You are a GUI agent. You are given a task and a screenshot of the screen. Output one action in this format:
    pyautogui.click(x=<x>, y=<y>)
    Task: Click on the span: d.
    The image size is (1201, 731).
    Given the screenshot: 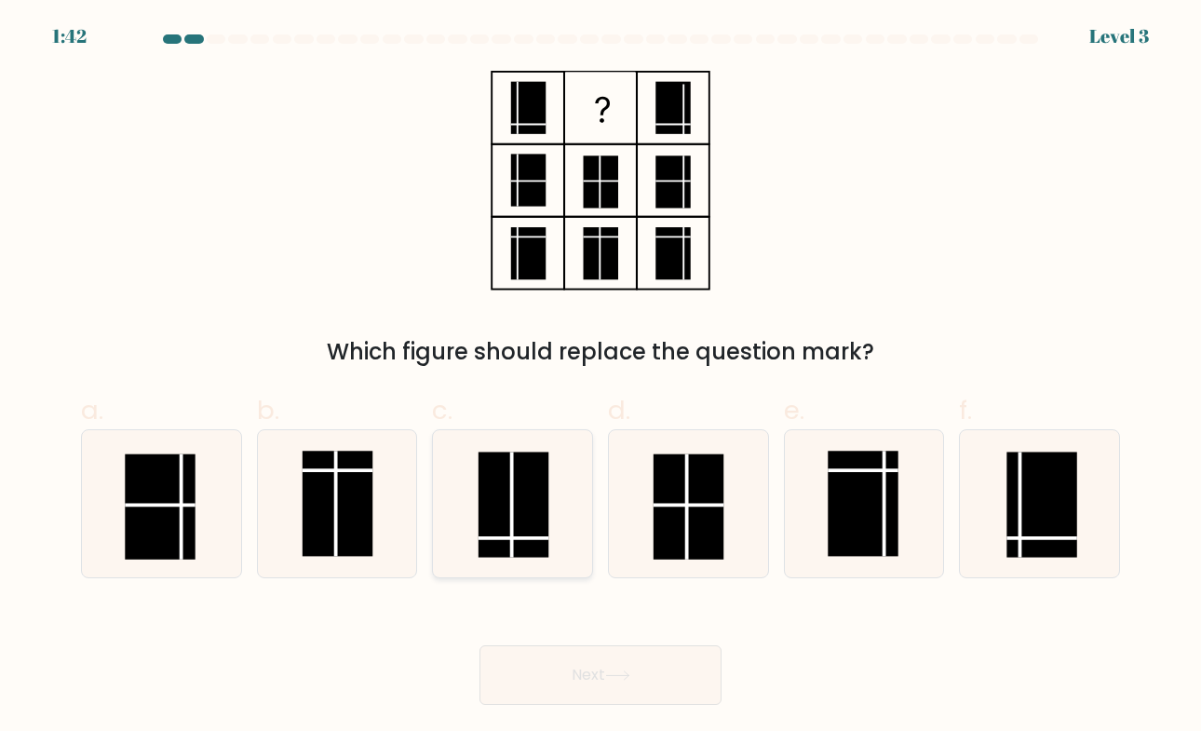 What is the action you would take?
    pyautogui.click(x=619, y=410)
    